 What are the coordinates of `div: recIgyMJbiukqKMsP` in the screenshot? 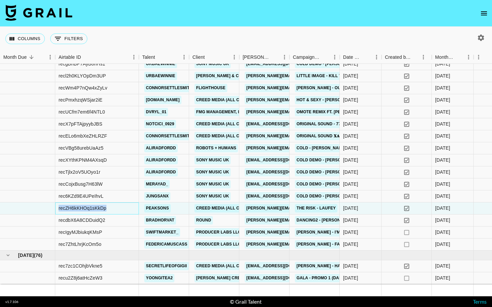 It's located at (80, 232).